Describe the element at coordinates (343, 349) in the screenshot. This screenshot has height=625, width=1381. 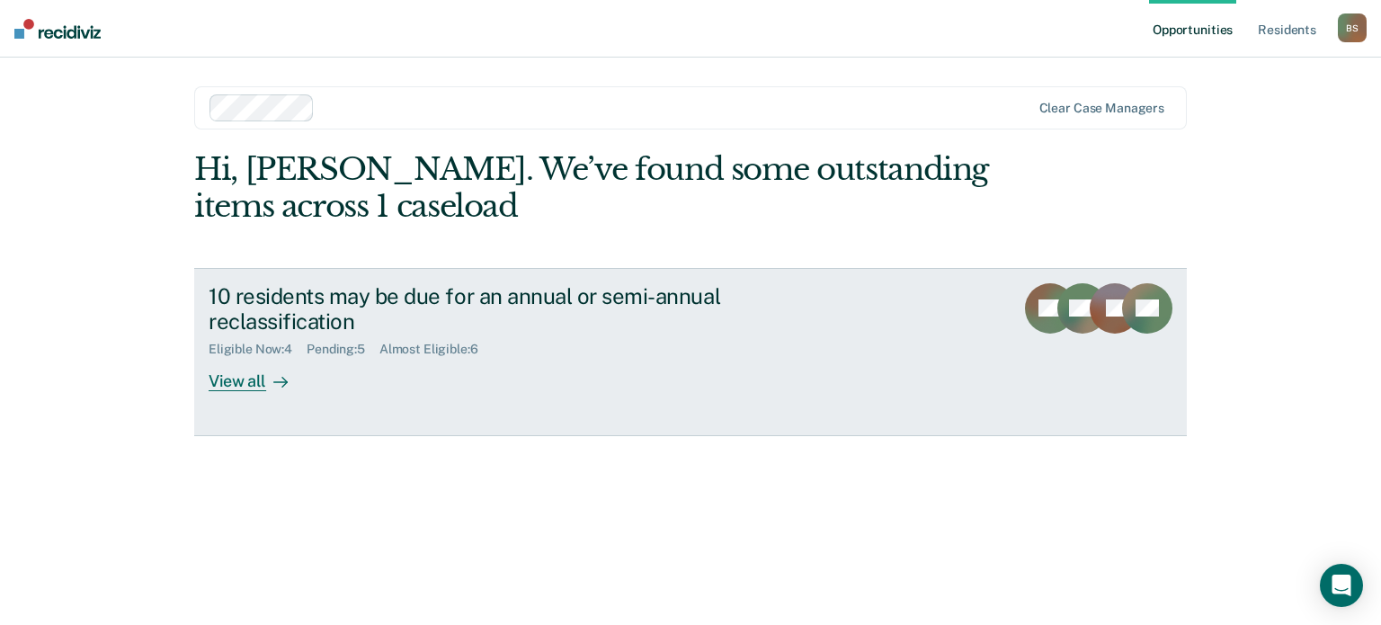
I see `div: Pending : 5` at that location.